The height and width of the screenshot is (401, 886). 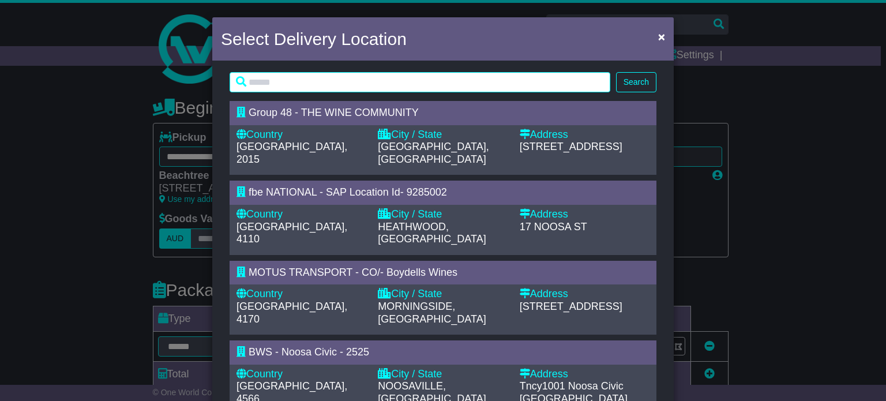 I want to click on span: fbe NATIONAL - SAP Location Id- 9285002, so click(x=348, y=192).